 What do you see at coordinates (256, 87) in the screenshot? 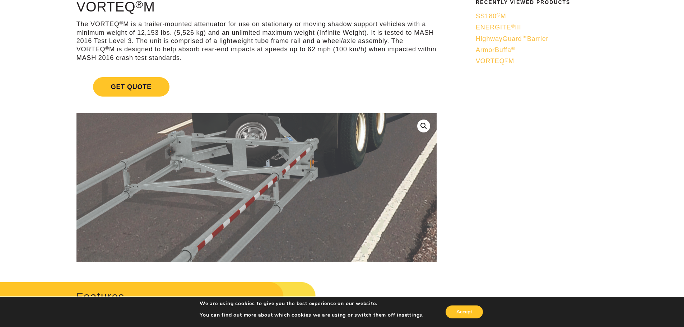
I see `a: Get Quote` at bounding box center [256, 87].